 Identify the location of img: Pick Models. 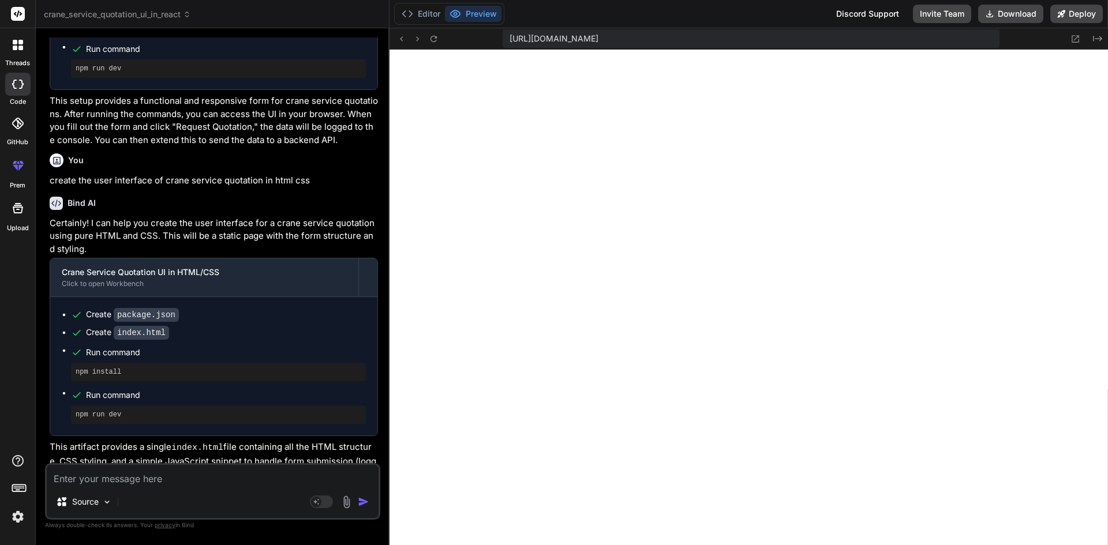
(107, 502).